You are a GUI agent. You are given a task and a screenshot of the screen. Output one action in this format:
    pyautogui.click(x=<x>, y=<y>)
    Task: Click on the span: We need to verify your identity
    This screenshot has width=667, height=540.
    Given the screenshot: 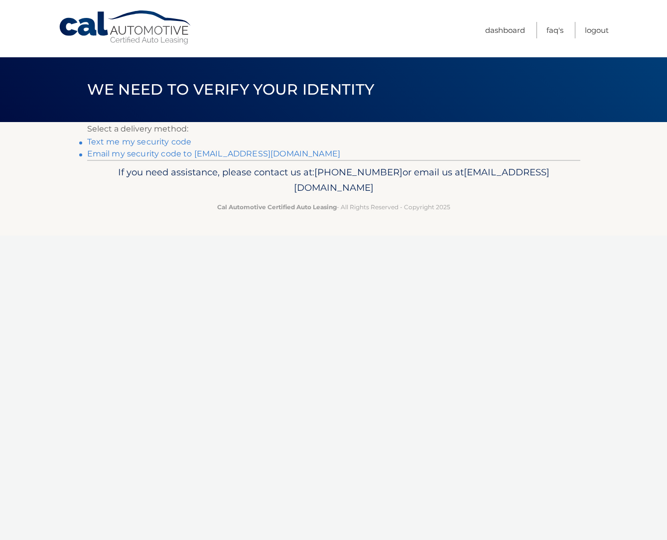 What is the action you would take?
    pyautogui.click(x=231, y=89)
    